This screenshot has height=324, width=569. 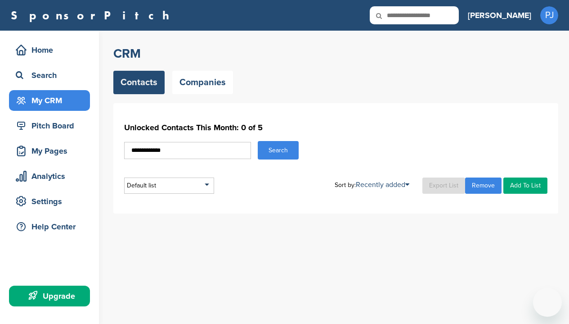 I want to click on a: Companies, so click(x=203, y=82).